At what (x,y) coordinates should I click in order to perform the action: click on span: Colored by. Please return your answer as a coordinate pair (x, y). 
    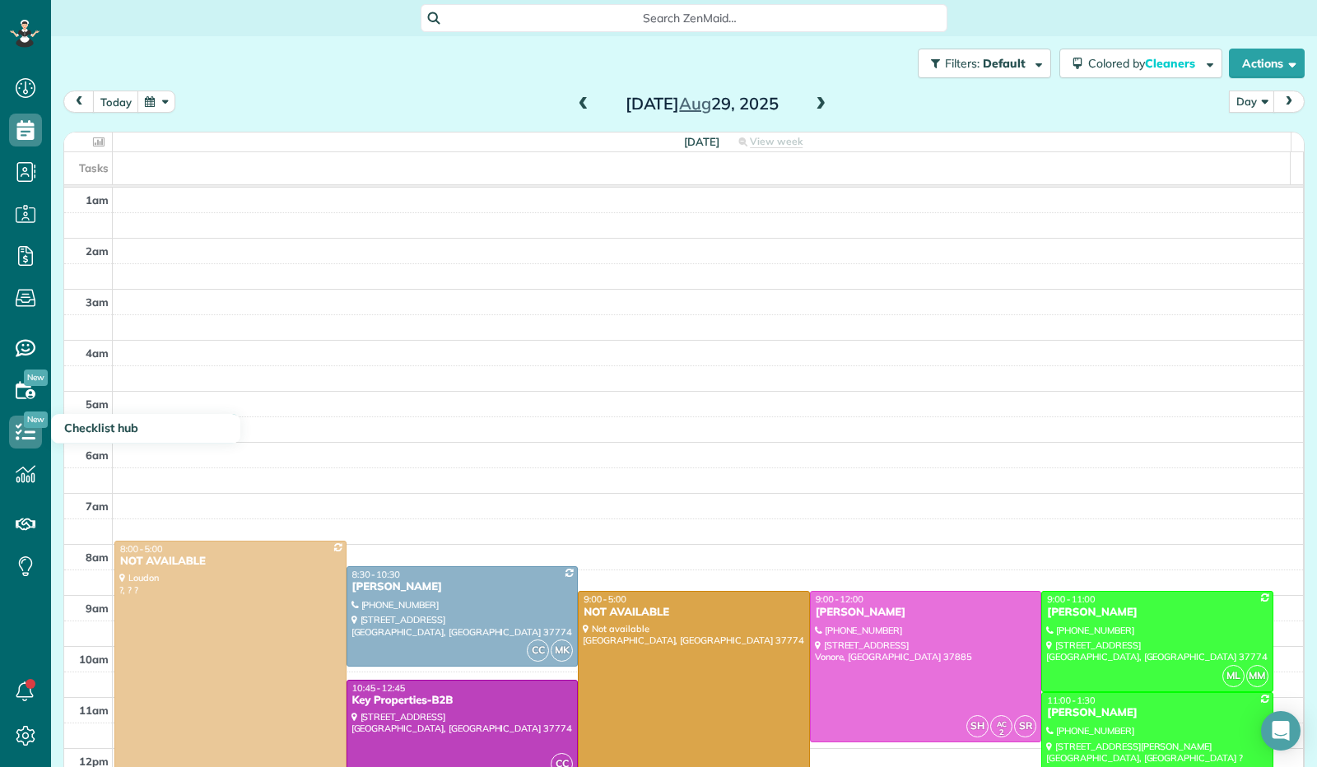
    Looking at the image, I should click on (1144, 63).